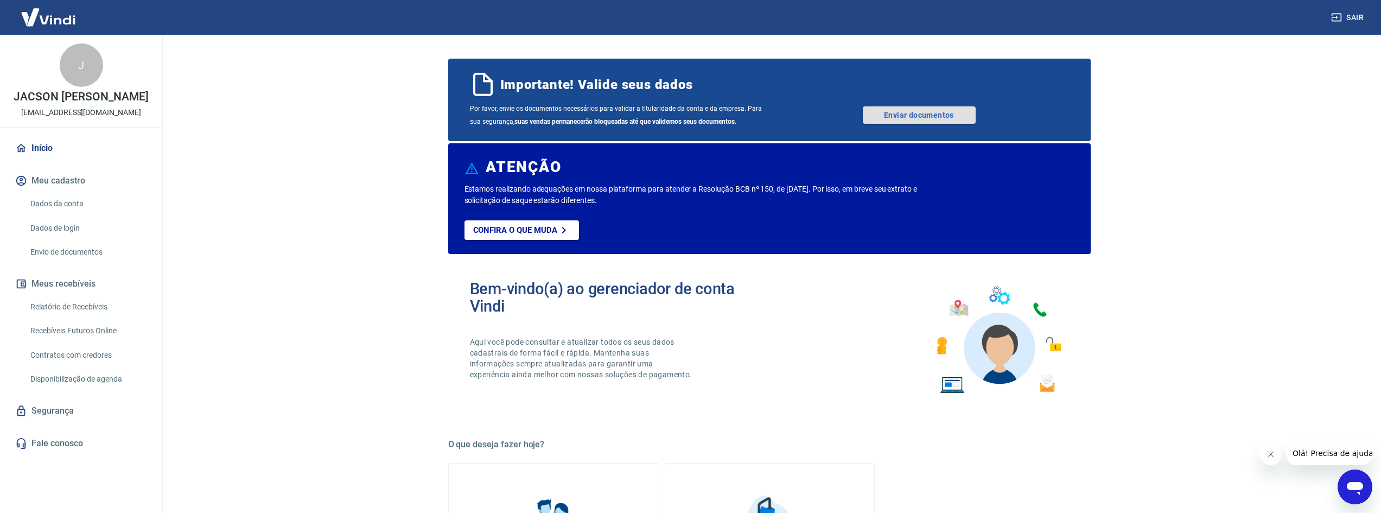 This screenshot has height=513, width=1381. Describe the element at coordinates (81, 411) in the screenshot. I see `a: Segurança` at that location.